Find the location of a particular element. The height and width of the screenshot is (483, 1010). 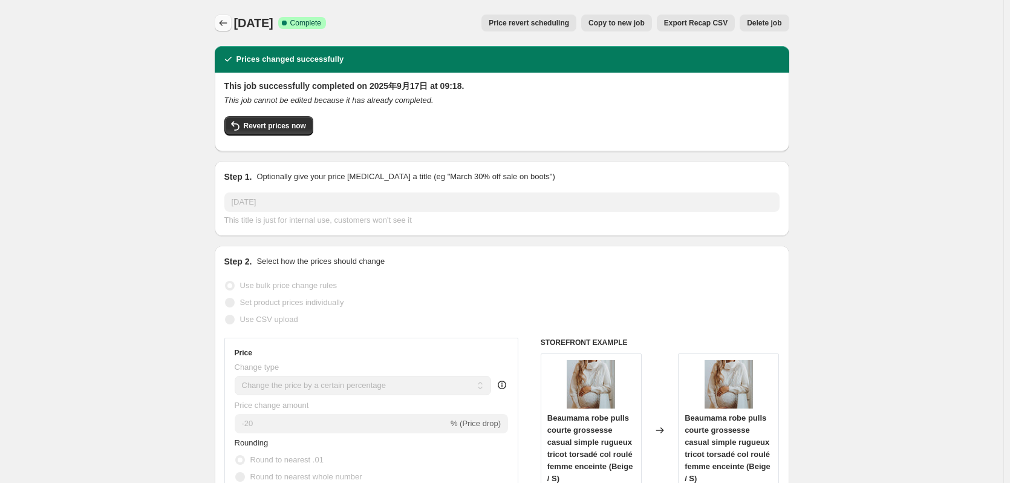

span: Round to nearest .01 is located at coordinates (287, 459).